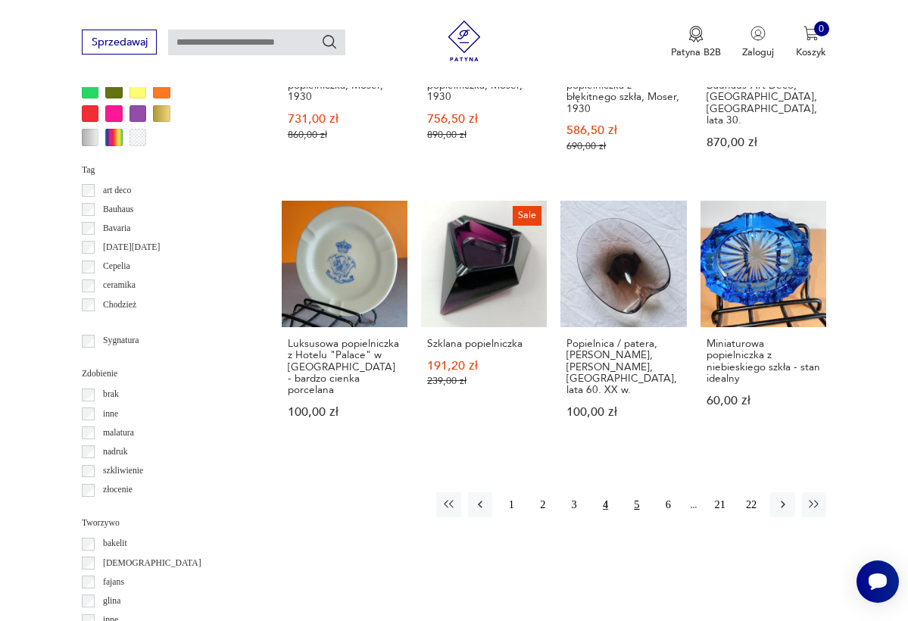 This screenshot has width=908, height=621. Describe the element at coordinates (117, 191) in the screenshot. I see `p: art deco` at that location.